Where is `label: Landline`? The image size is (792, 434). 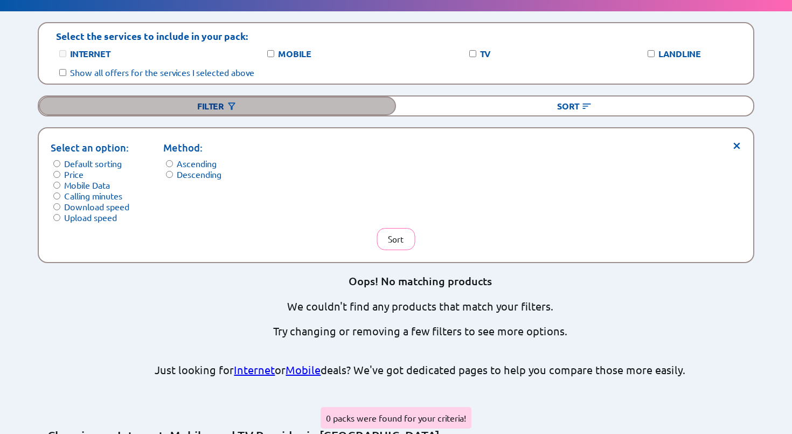 label: Landline is located at coordinates (680, 53).